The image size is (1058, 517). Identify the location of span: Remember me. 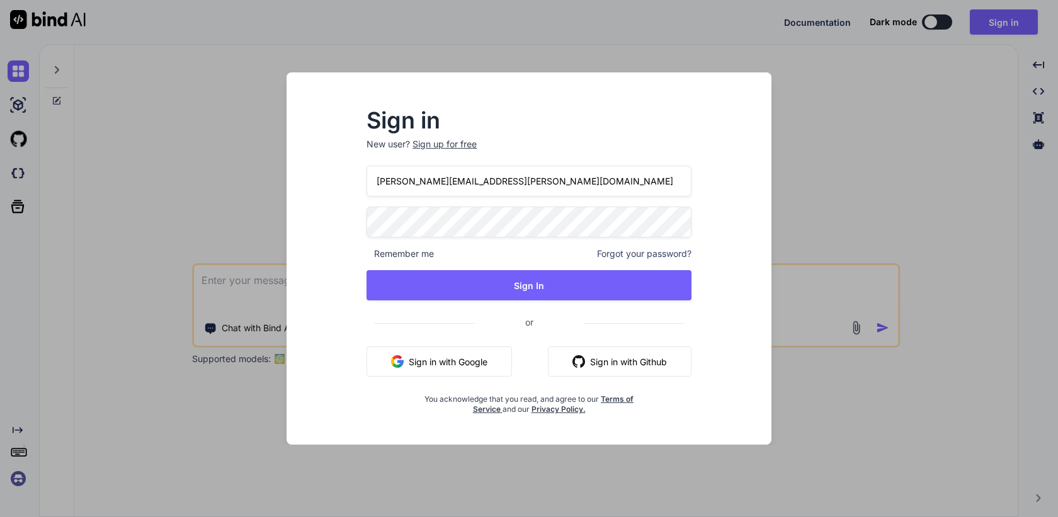
(400, 254).